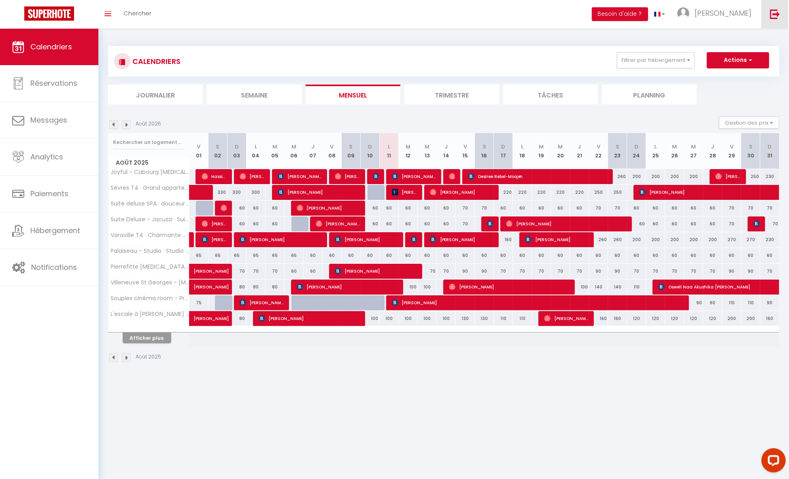  I want to click on span: Suite deluxe SPA : douceur caramel · Suite deluxe Spa douceur caramel, so click(150, 204).